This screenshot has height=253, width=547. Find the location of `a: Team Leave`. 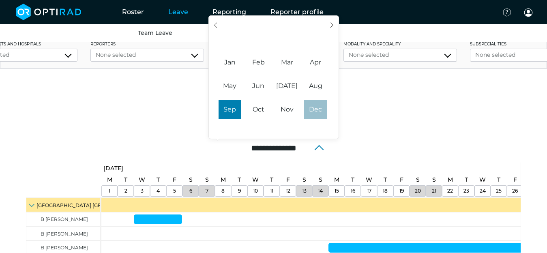

a: Team Leave is located at coordinates (155, 33).